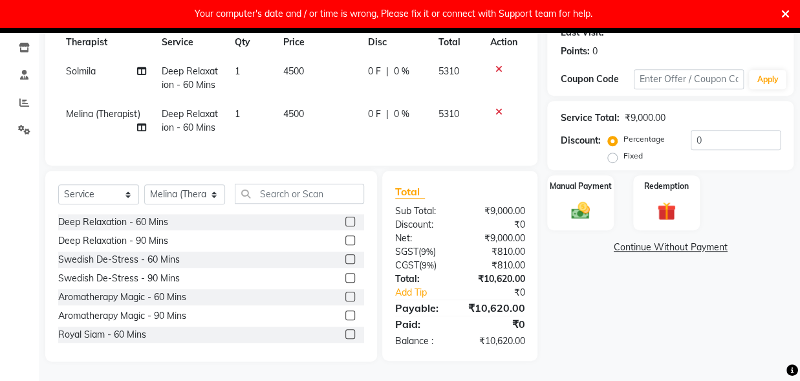  Describe the element at coordinates (393, 14) in the screenshot. I see `div: Your computer's date and / or time is wrong, Please fix it or connect with Support team for help.` at that location.